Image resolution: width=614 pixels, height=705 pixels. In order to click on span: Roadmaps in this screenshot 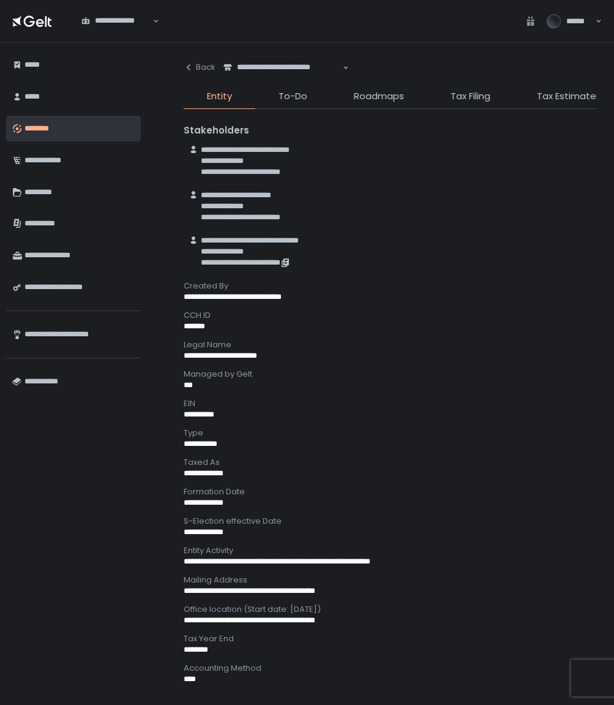, I will do `click(379, 96)`.